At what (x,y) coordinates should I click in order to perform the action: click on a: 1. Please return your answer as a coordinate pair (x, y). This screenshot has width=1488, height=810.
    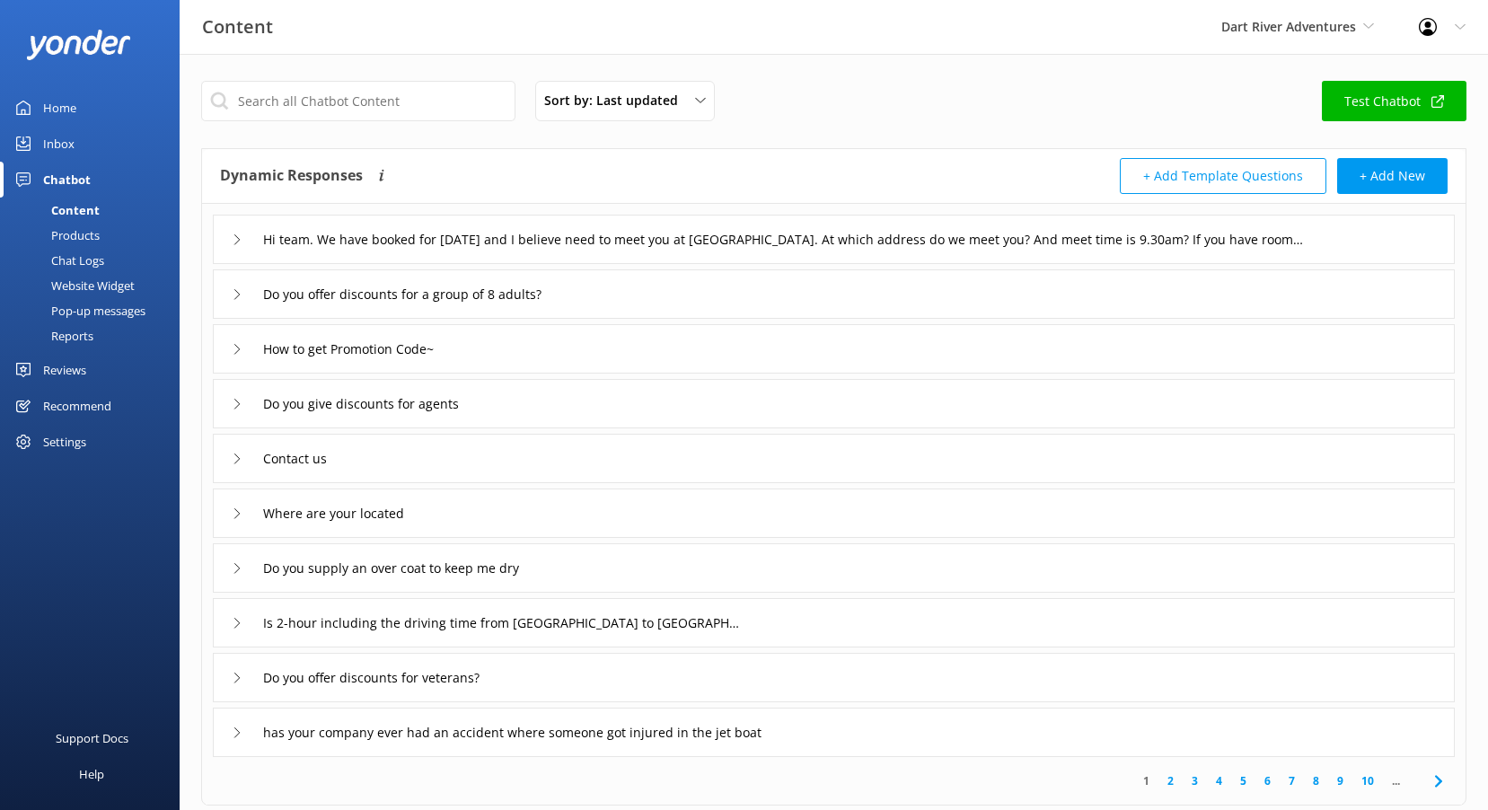
    Looking at the image, I should click on (1146, 781).